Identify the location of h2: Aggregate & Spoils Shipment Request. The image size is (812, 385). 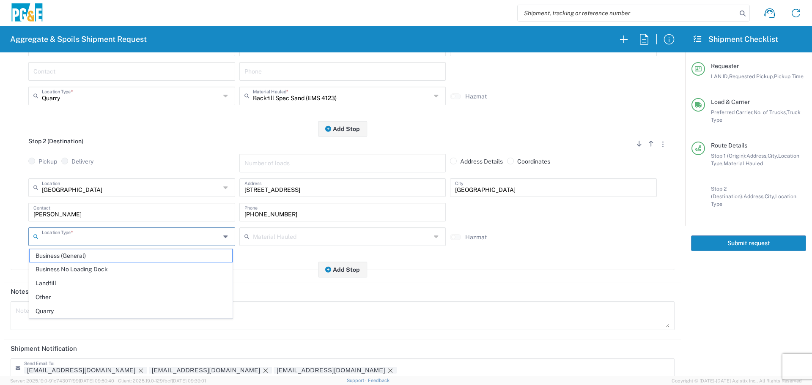
(78, 39).